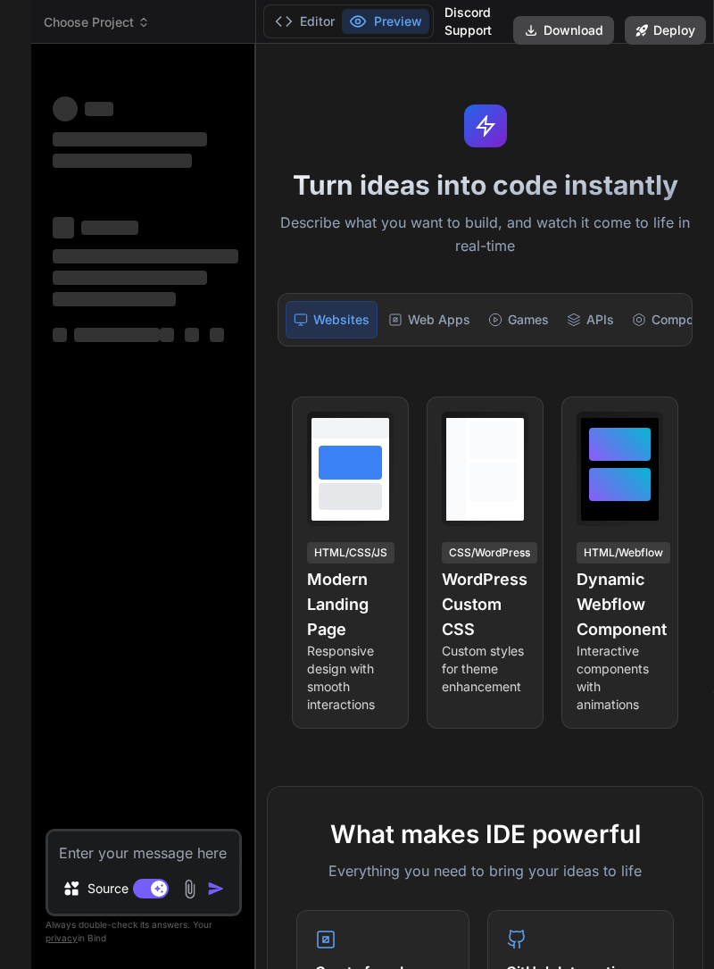 The image size is (714, 969). I want to click on div: Games, so click(519, 320).